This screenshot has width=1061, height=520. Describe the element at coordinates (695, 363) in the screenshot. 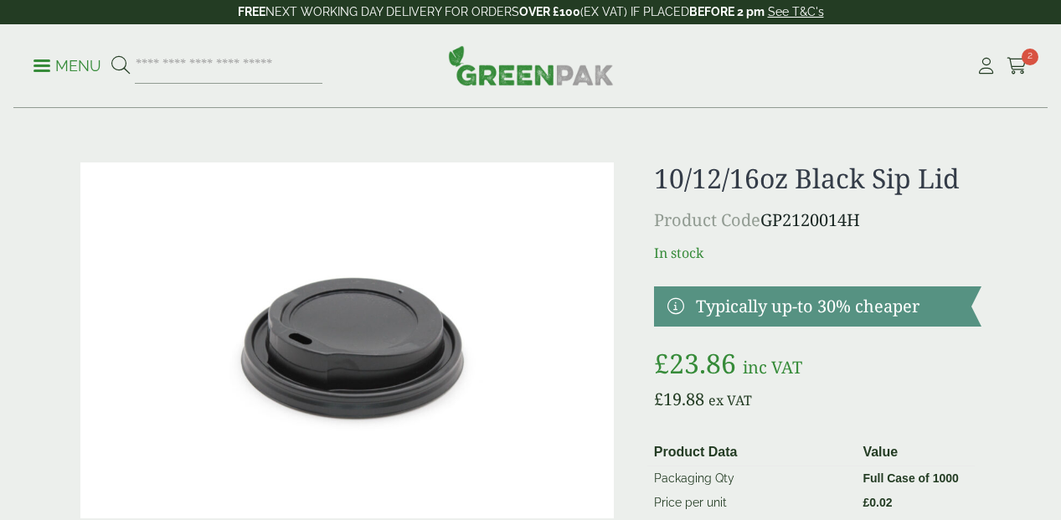

I see `bdi: 23.86` at that location.